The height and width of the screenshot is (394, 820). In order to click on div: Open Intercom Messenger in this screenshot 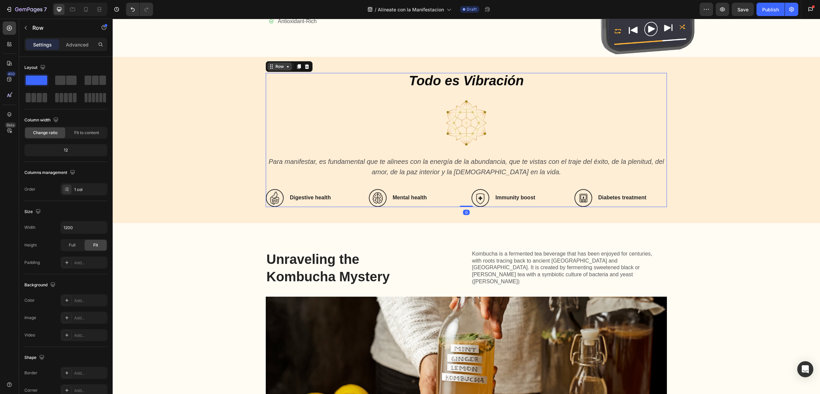, I will do `click(806, 369)`.